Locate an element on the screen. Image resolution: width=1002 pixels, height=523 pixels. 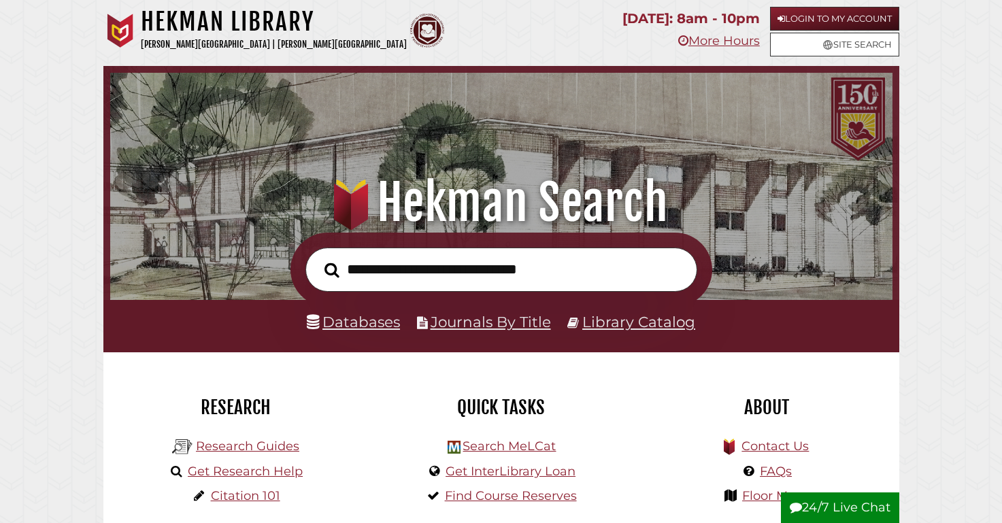
a: Floor Maps is located at coordinates (776, 496).